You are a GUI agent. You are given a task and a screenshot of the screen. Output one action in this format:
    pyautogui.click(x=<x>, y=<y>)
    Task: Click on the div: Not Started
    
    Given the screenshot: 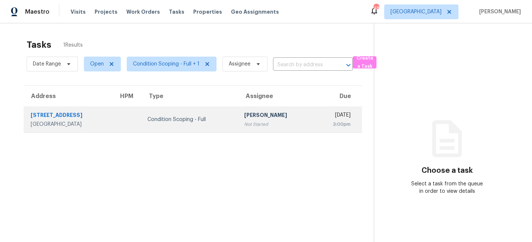 What is the action you would take?
    pyautogui.click(x=276, y=124)
    